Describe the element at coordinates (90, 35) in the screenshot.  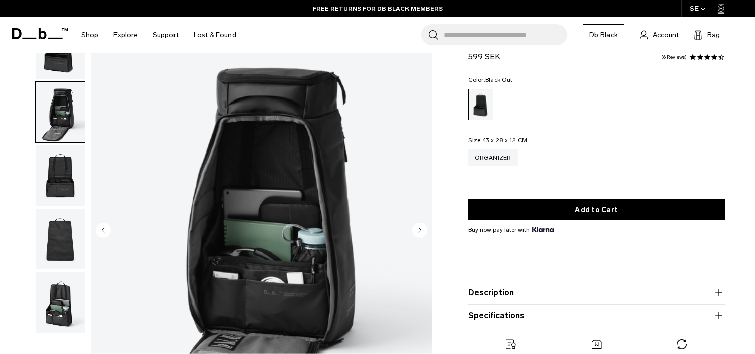
I see `a: Shop` at that location.